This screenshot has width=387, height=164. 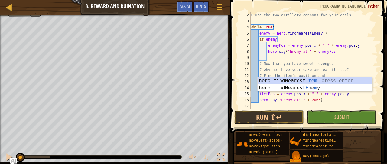 What do you see at coordinates (343, 6) in the screenshot?
I see `span: Programming language` at bounding box center [343, 6].